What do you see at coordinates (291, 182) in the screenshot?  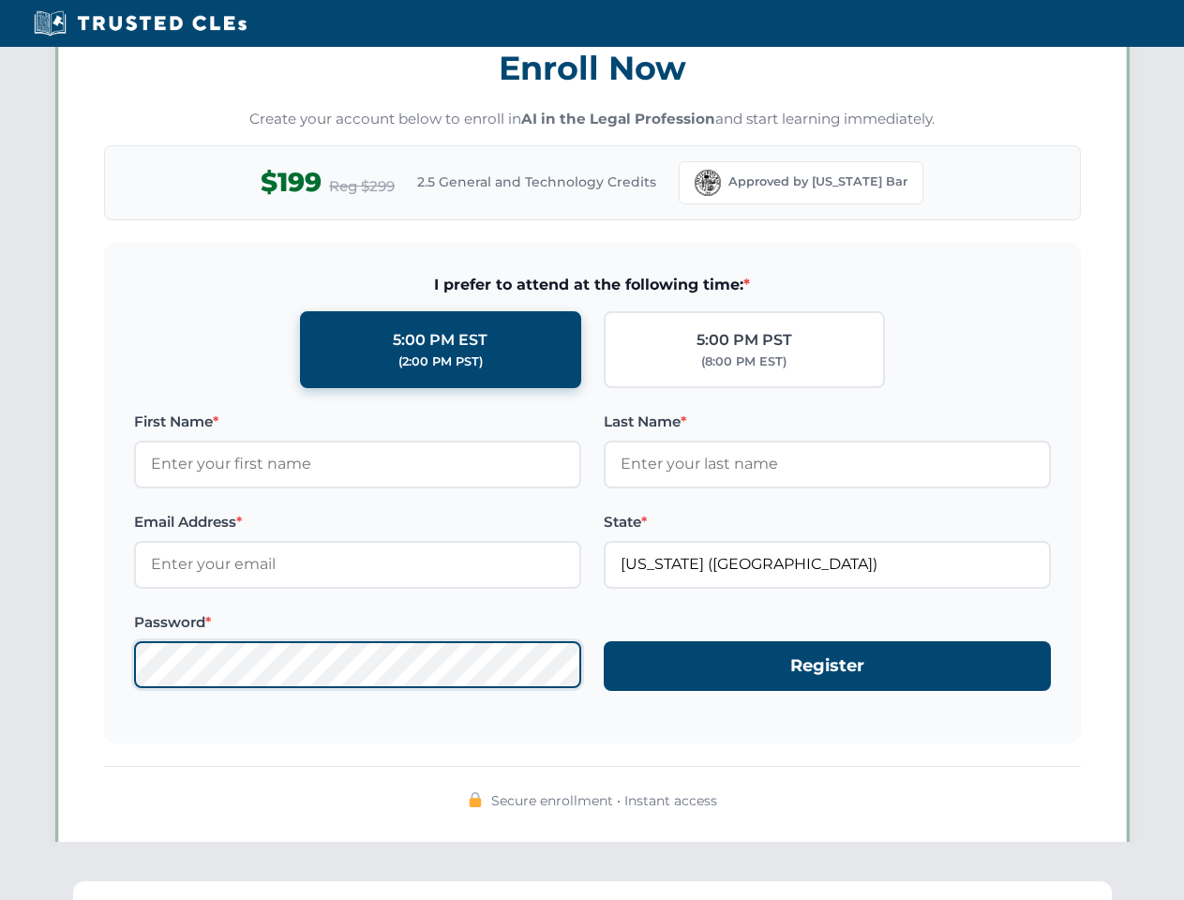 I see `span: $199` at bounding box center [291, 182].